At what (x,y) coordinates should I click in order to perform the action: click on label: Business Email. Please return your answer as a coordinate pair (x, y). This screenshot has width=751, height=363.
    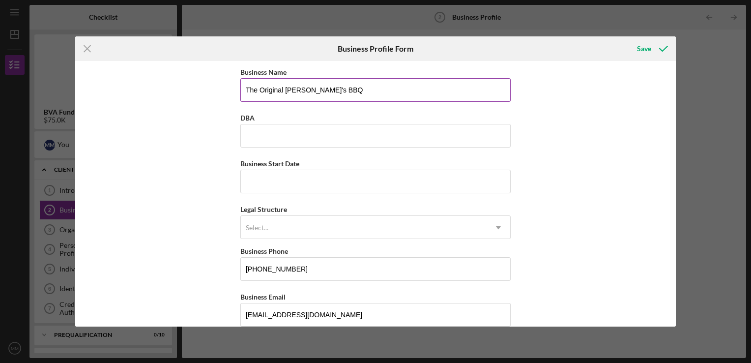
    Looking at the image, I should click on (263, 296).